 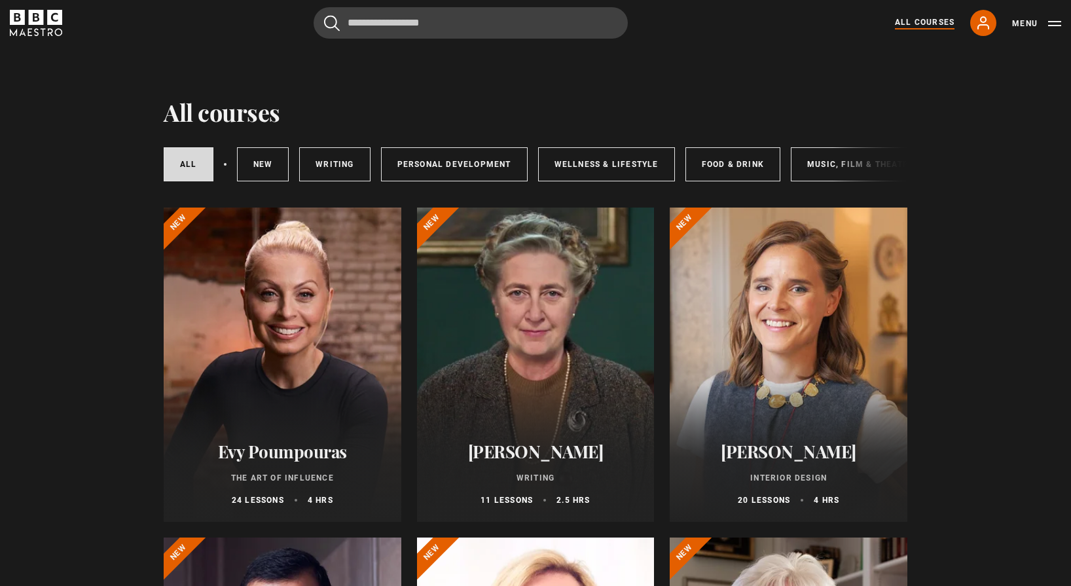 I want to click on h2: Evy Poumpouras, so click(x=282, y=451).